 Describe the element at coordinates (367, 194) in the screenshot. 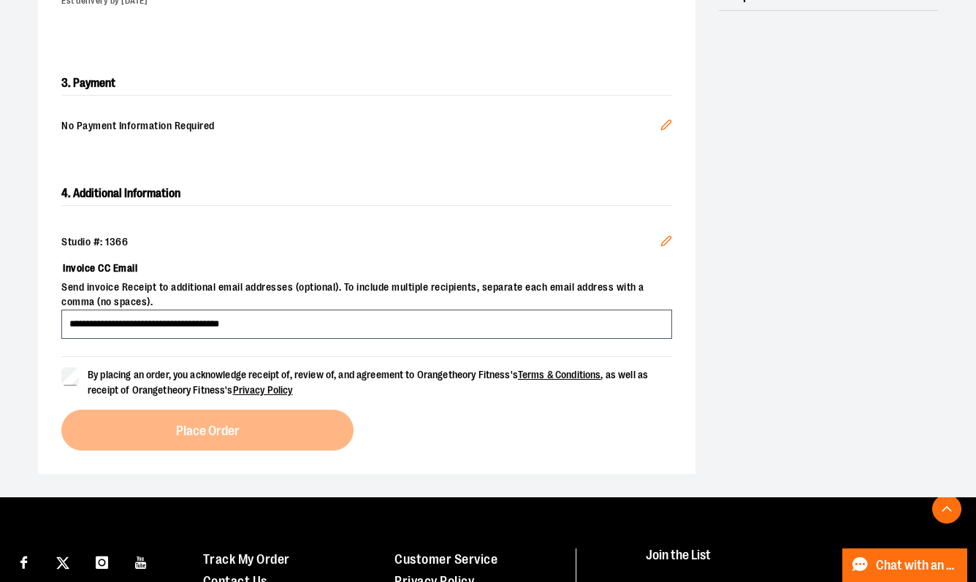

I see `h2: 4. Additional Information` at that location.